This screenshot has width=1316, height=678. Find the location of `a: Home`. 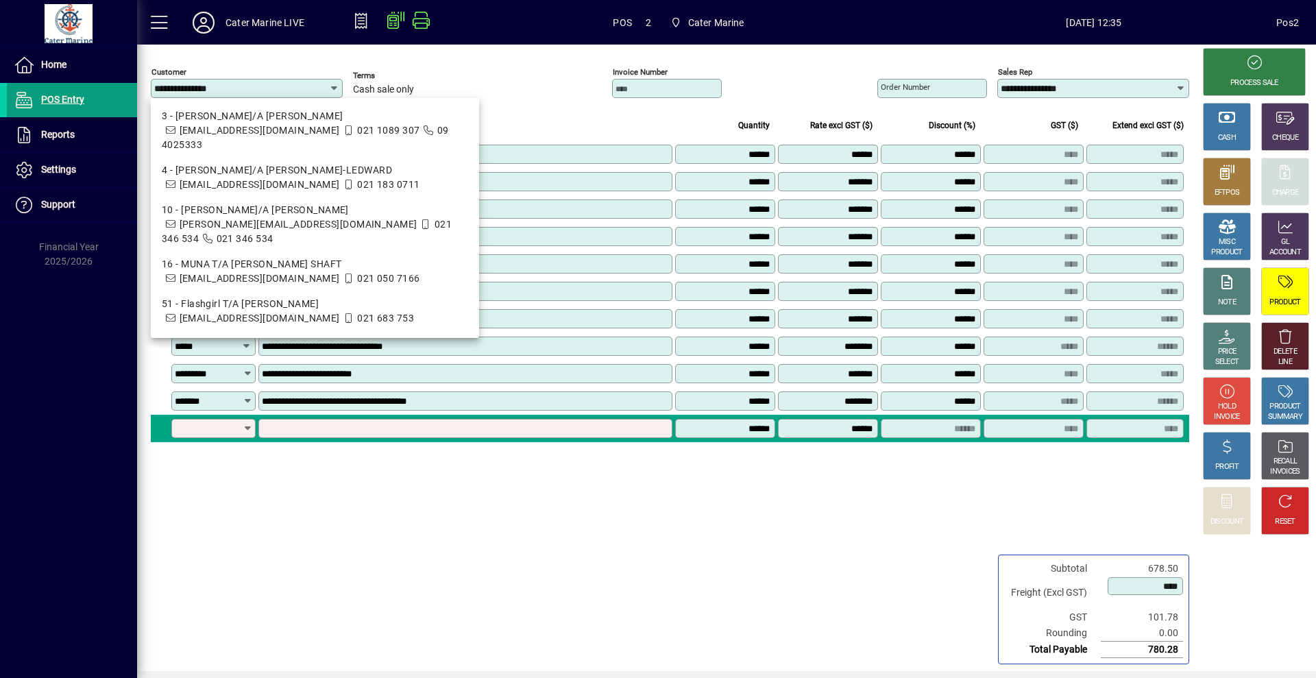

a: Home is located at coordinates (72, 65).